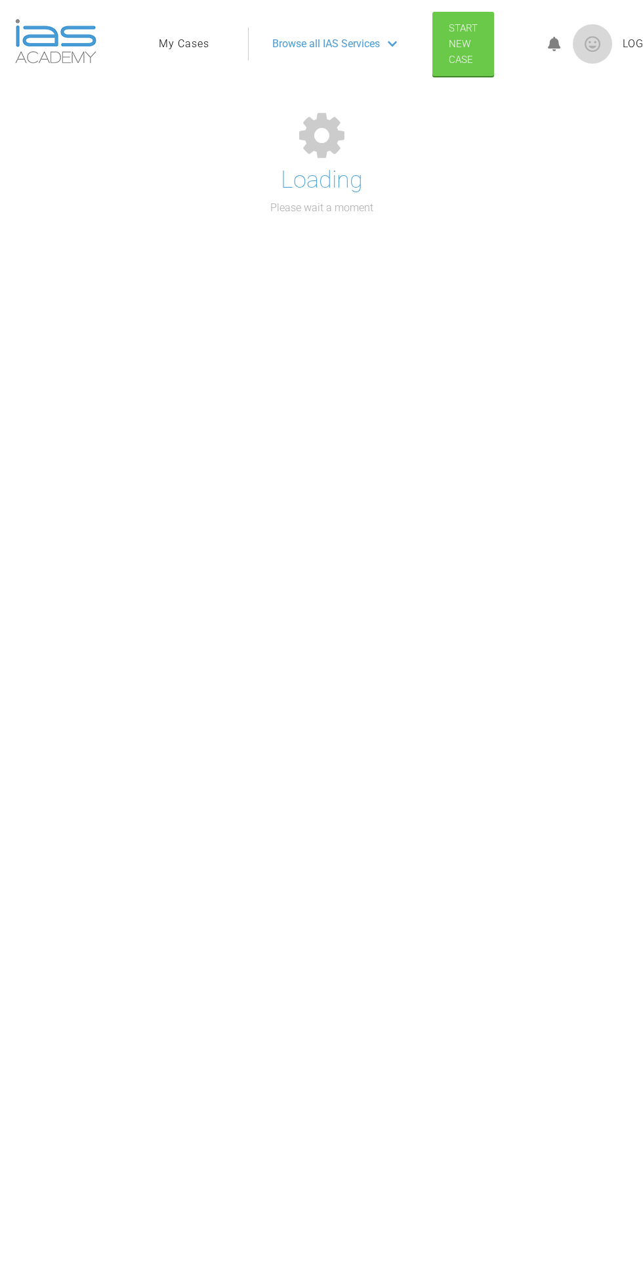 The width and height of the screenshot is (643, 1272). What do you see at coordinates (592, 44) in the screenshot?
I see `img: profile.png` at bounding box center [592, 44].